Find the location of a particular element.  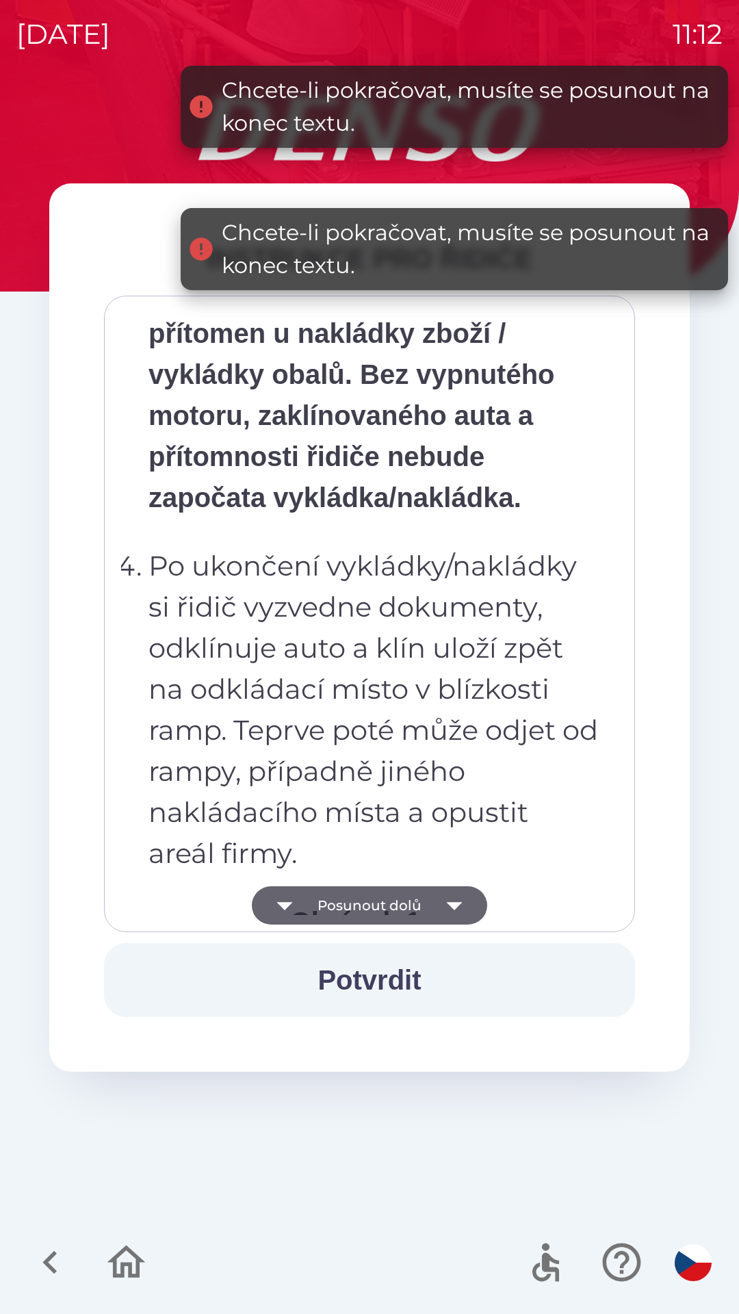

img: Logo is located at coordinates (370, 129).